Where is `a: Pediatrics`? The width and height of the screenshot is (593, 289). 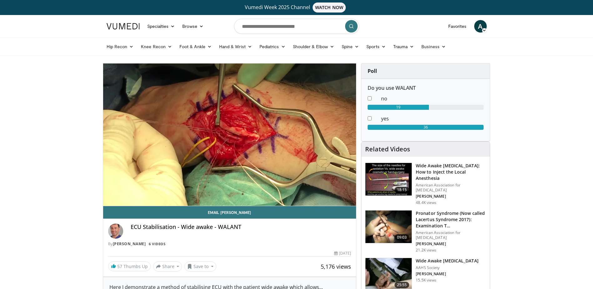
a: Pediatrics is located at coordinates (272, 47).